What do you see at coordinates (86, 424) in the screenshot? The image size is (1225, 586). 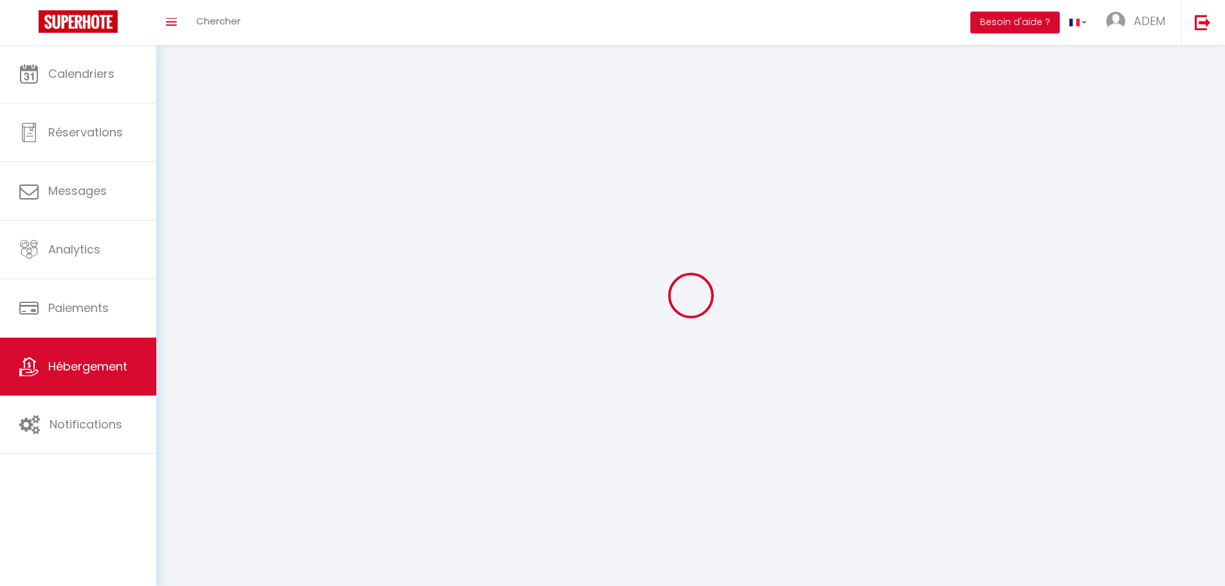 I see `span: Notifications` at bounding box center [86, 424].